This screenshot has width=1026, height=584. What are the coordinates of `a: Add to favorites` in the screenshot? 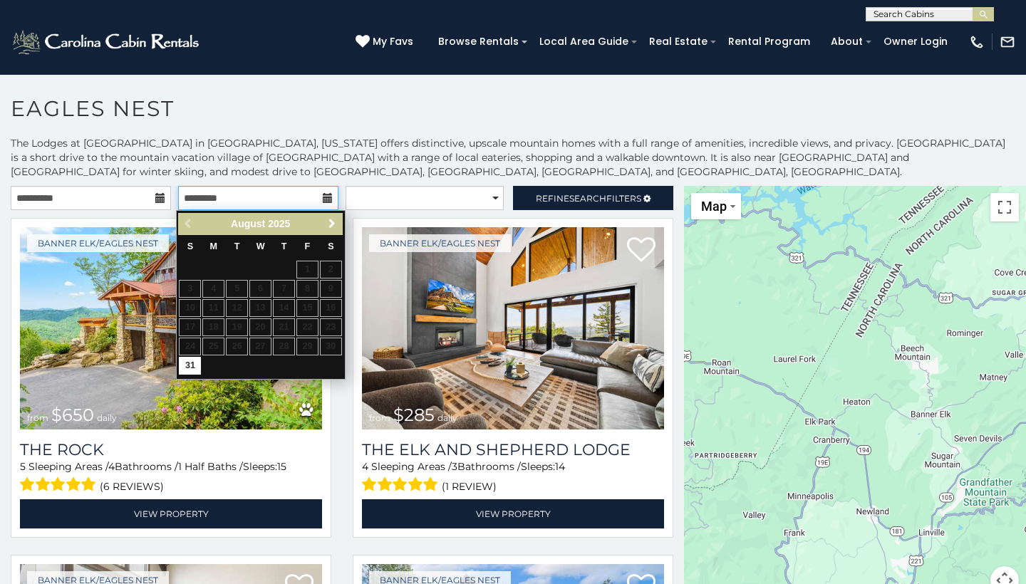 It's located at (641, 251).